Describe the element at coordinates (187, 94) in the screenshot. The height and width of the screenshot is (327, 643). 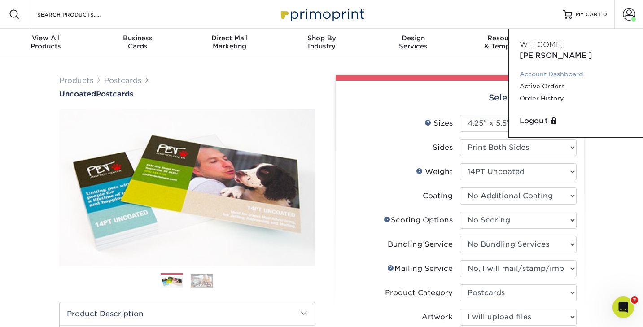
I see `h1: Postcards` at that location.